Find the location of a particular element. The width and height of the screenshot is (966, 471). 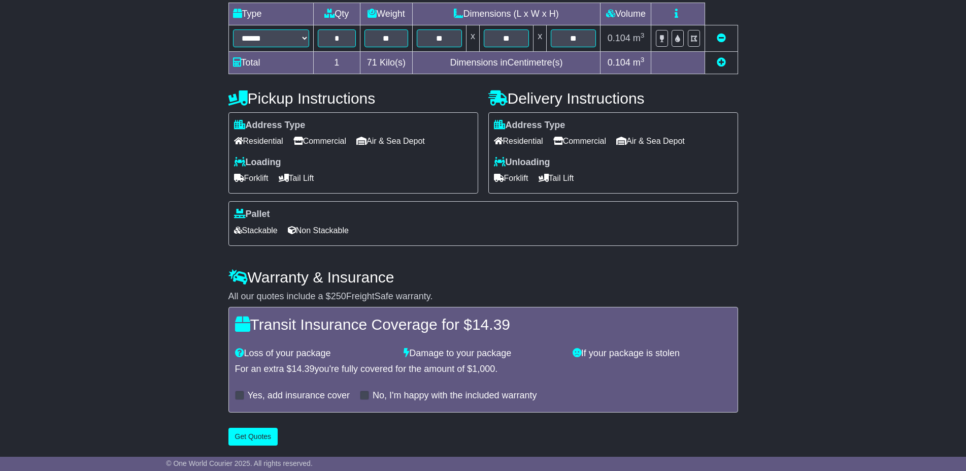

a: Add new item is located at coordinates (721, 62).